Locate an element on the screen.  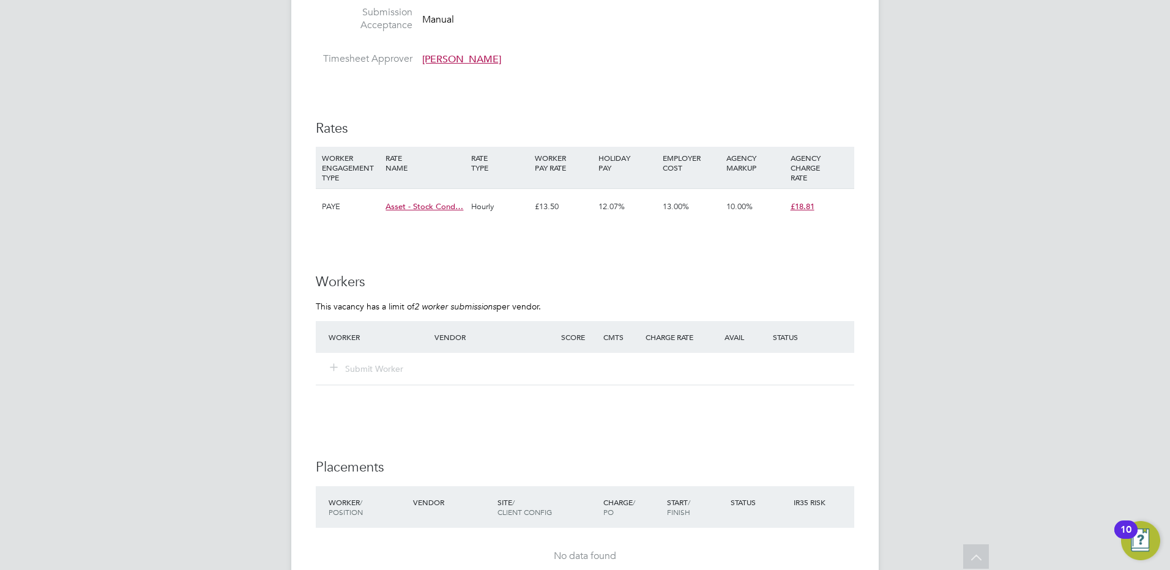
div: £13.50 is located at coordinates (563, 207).